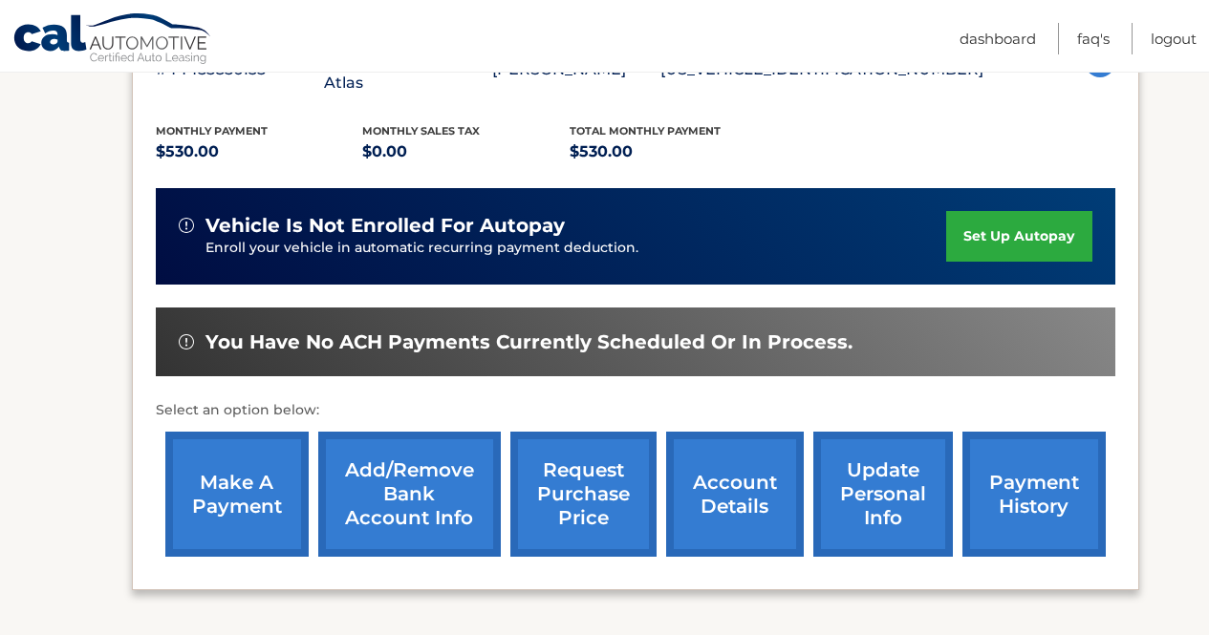  I want to click on a: make a payment, so click(237, 494).